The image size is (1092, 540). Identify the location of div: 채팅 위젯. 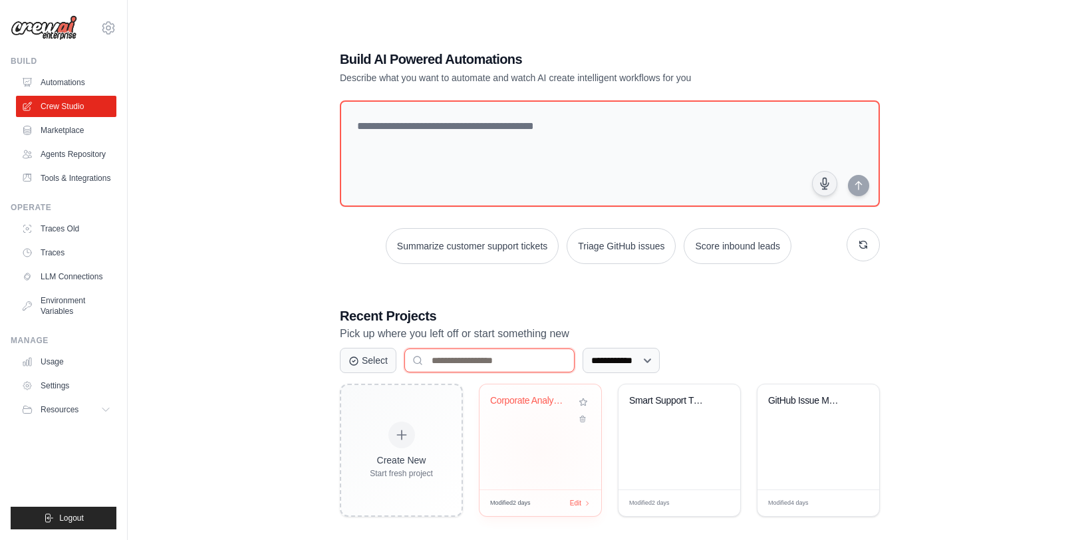
(1059, 508).